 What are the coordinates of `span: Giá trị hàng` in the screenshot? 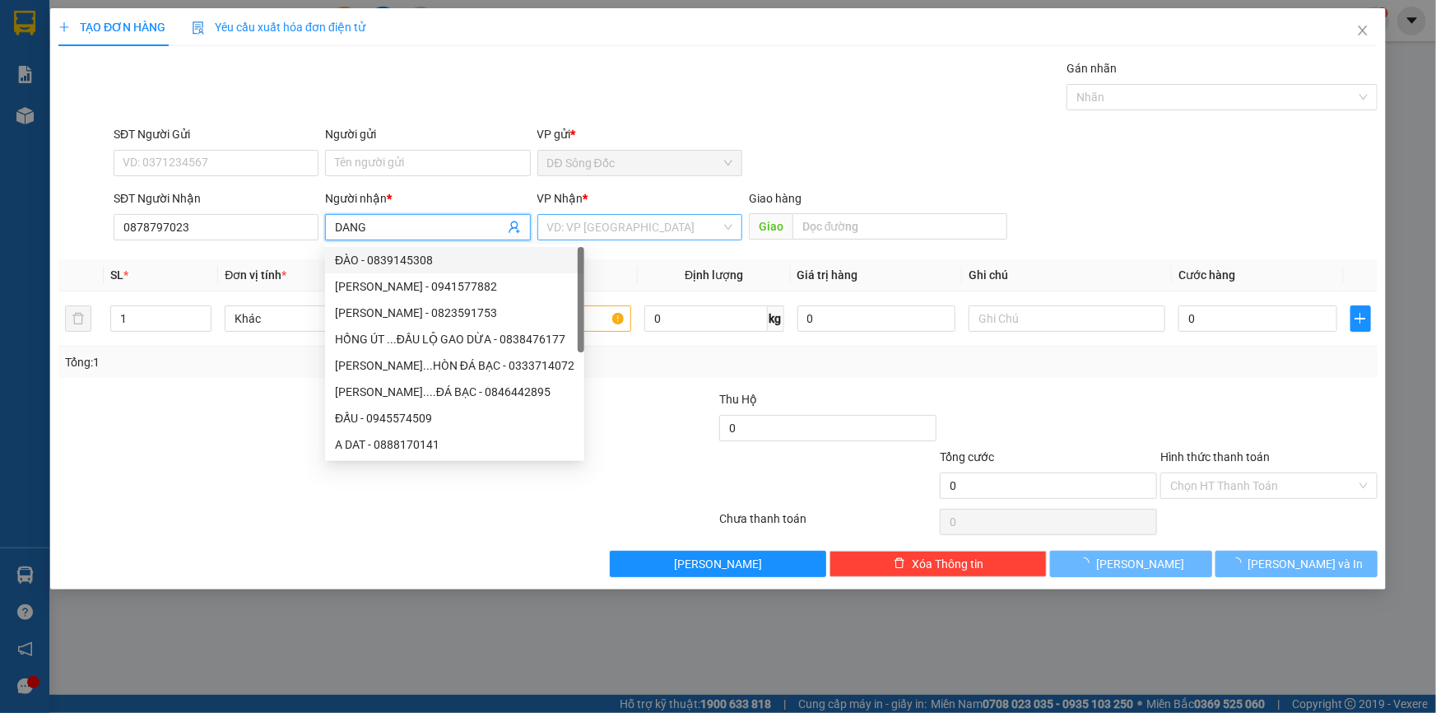 It's located at (828, 275).